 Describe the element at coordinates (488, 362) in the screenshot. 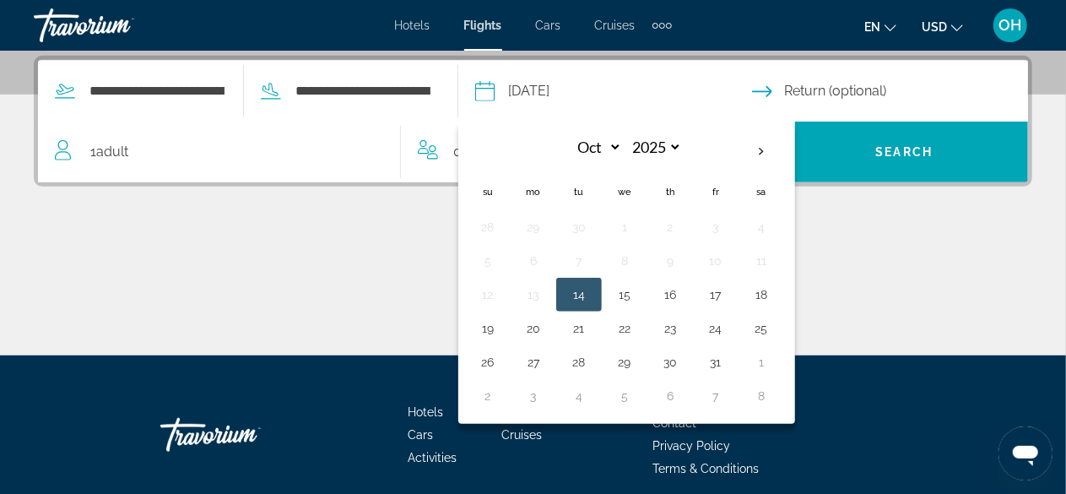

I see `button: Day 26` at that location.